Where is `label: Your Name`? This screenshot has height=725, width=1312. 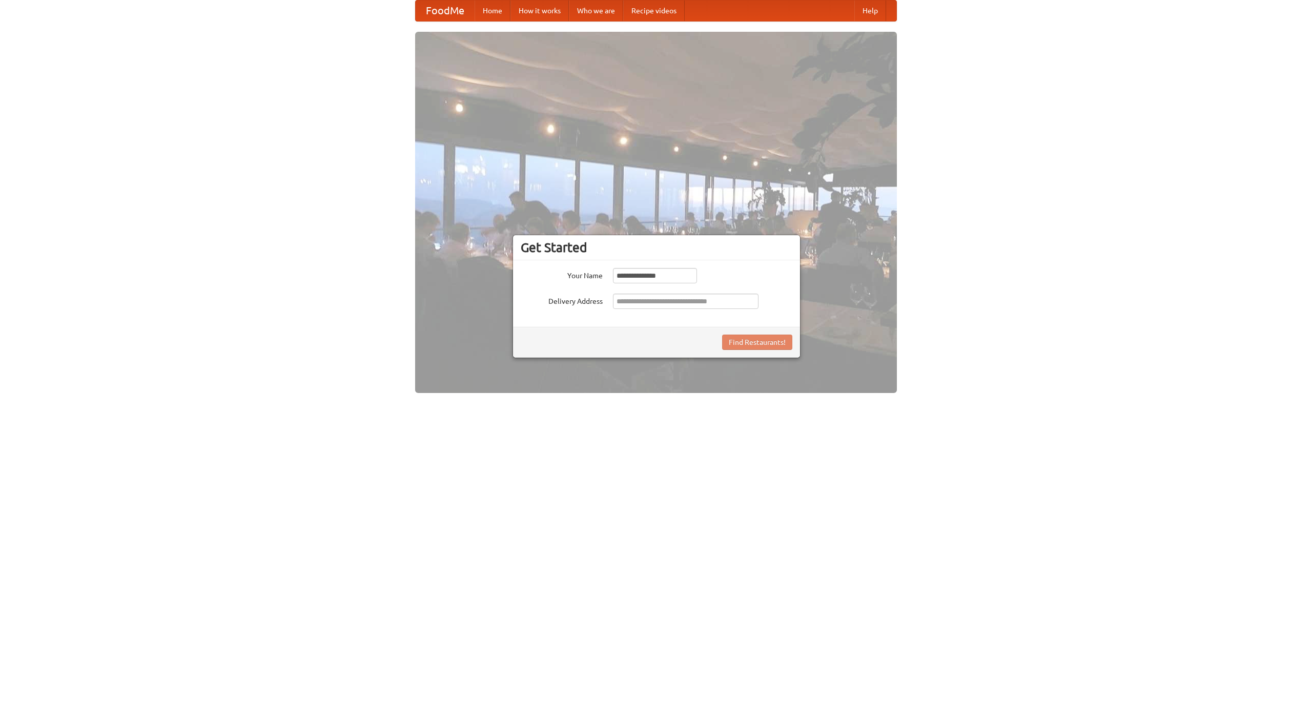
label: Your Name is located at coordinates (562, 274).